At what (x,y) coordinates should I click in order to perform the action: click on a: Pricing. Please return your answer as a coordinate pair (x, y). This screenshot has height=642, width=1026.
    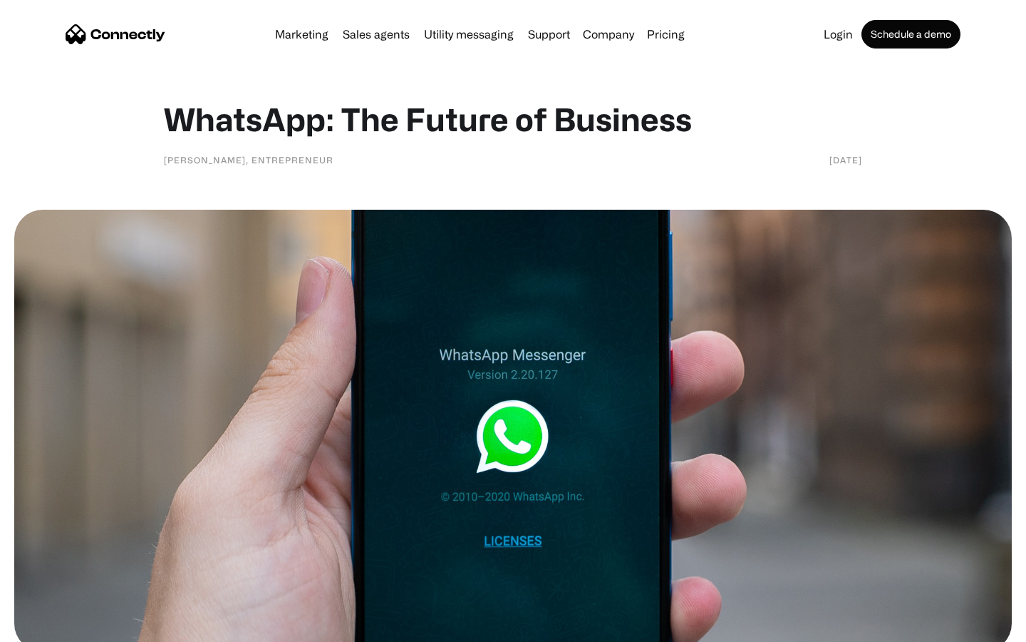
    Looking at the image, I should click on (666, 34).